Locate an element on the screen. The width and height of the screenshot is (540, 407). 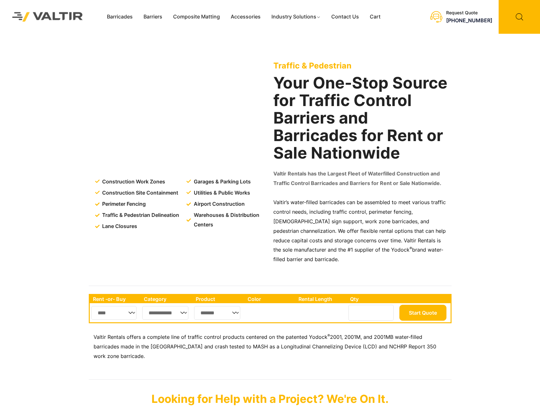
p: Traffic & Pedestrian is located at coordinates (361, 66).